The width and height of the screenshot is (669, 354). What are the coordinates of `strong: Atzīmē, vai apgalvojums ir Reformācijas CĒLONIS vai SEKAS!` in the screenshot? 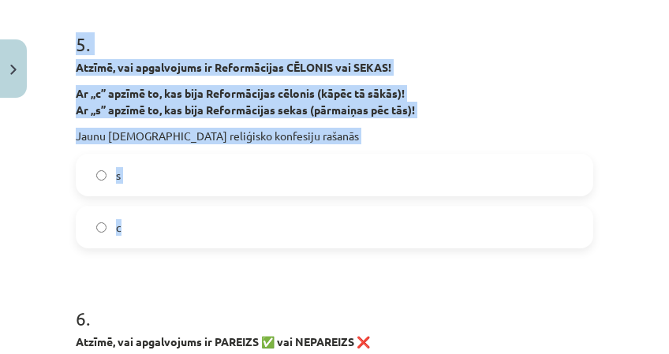 It's located at (234, 67).